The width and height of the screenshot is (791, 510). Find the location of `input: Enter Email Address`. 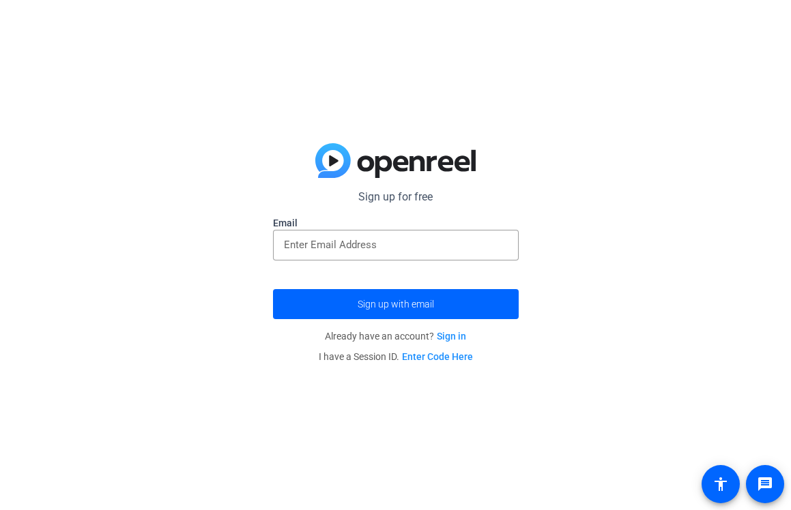

input: Enter Email Address is located at coordinates (396, 245).